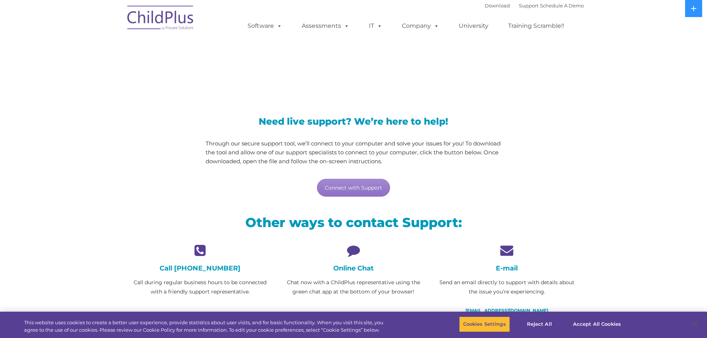 This screenshot has width=707, height=338. I want to click on h3: Need live support? We’re here to help!, so click(353, 121).